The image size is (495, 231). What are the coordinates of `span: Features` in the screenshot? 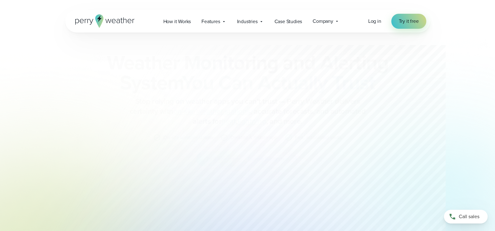 It's located at (211, 22).